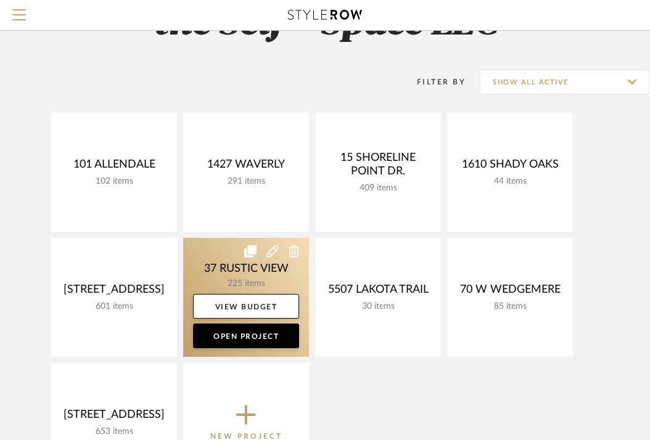 The width and height of the screenshot is (650, 440). What do you see at coordinates (246, 336) in the screenshot?
I see `a: Open Project` at bounding box center [246, 336].